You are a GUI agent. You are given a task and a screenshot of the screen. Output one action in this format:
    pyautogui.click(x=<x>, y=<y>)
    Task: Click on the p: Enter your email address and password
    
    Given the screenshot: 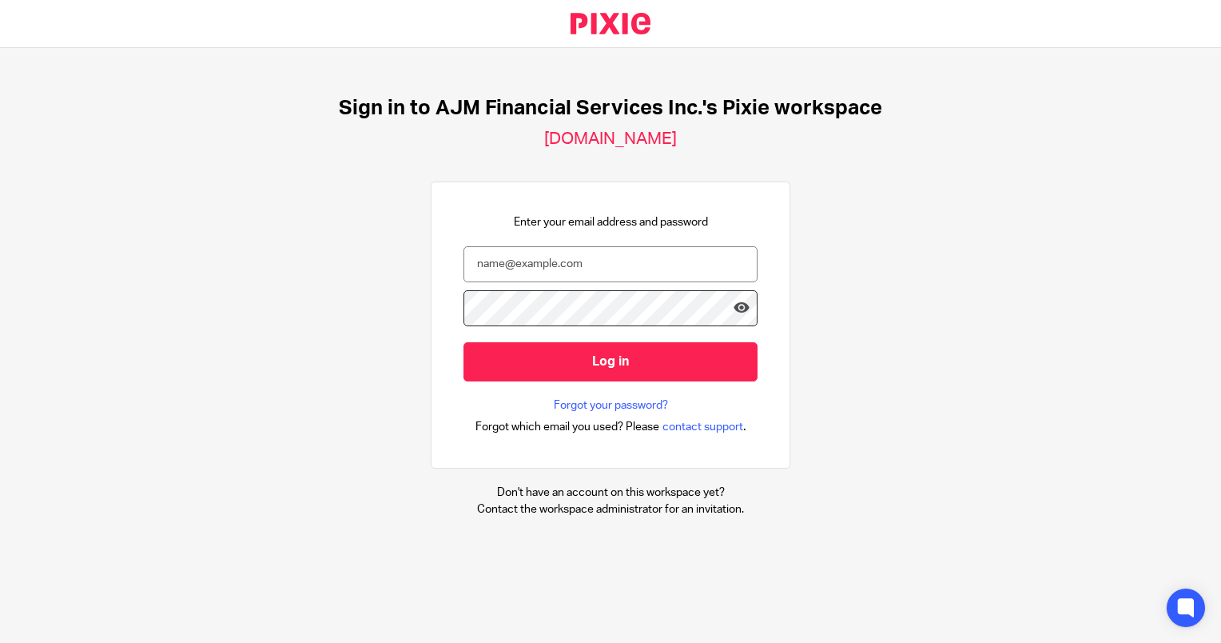 What is the action you would take?
    pyautogui.click(x=611, y=222)
    